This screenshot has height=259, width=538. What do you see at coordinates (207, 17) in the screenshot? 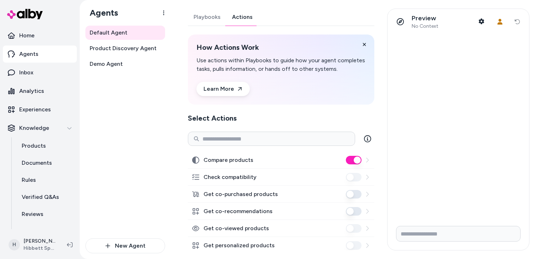
I see `a: Playbooks` at bounding box center [207, 17].